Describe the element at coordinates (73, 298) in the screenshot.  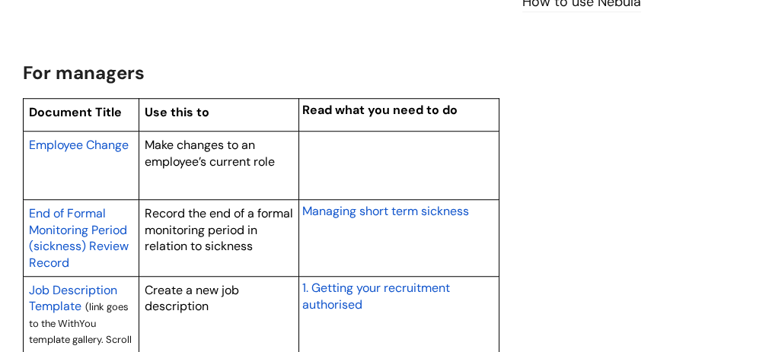
I see `span: Job Description Template` at that location.